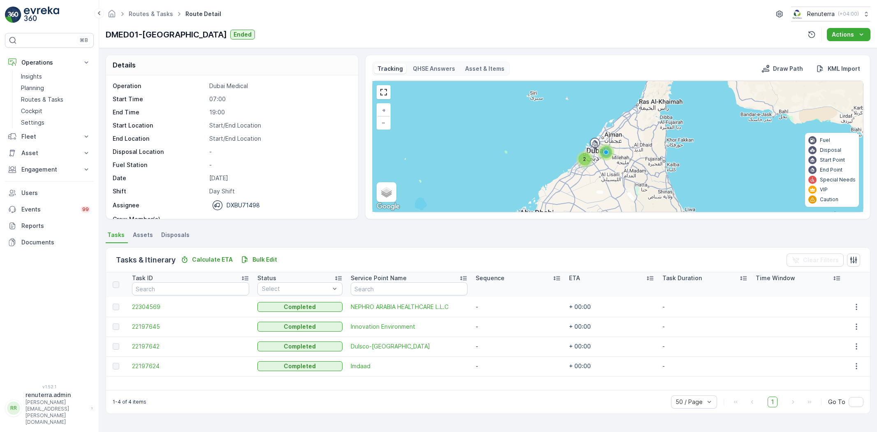 This screenshot has height=432, width=877. Describe the element at coordinates (384, 110) in the screenshot. I see `a: Zoom In` at that location.